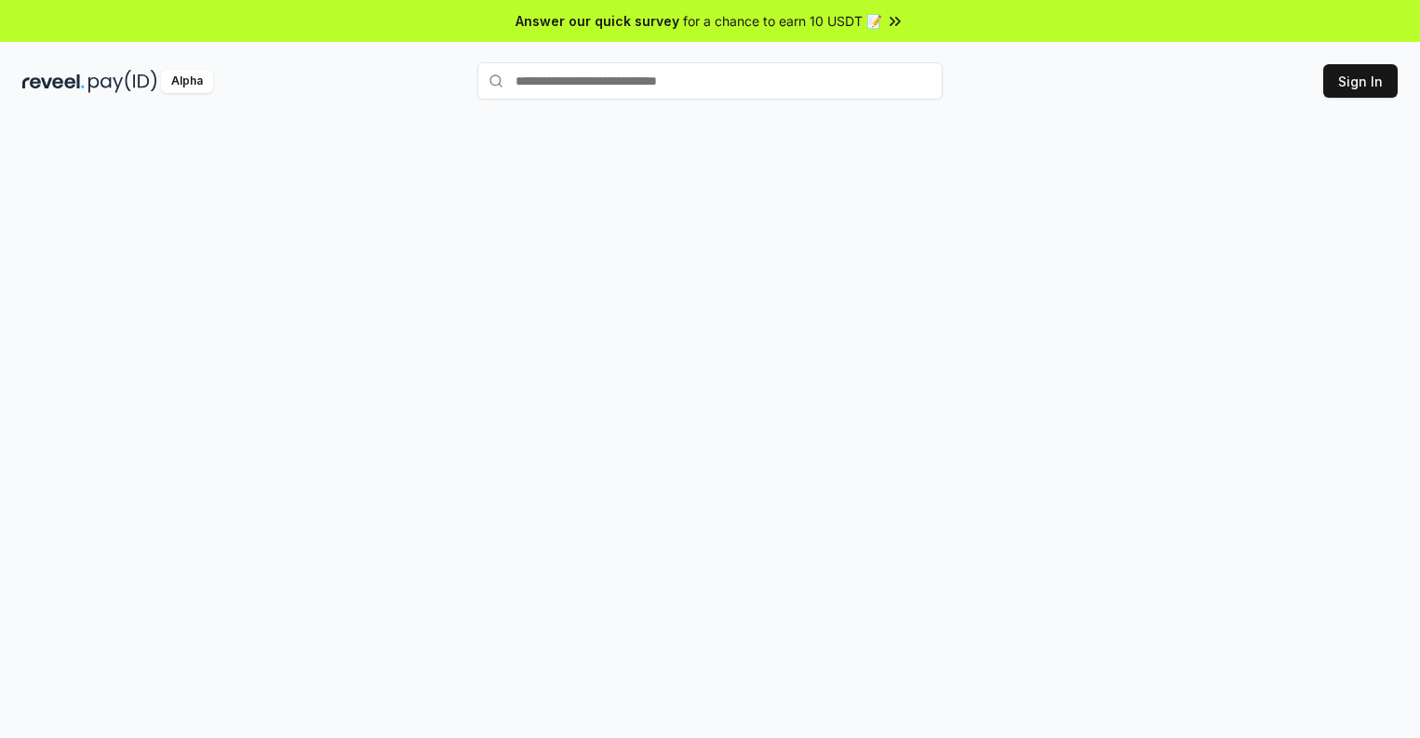 The image size is (1420, 738). Describe the element at coordinates (53, 81) in the screenshot. I see `img: reveel_dark` at that location.